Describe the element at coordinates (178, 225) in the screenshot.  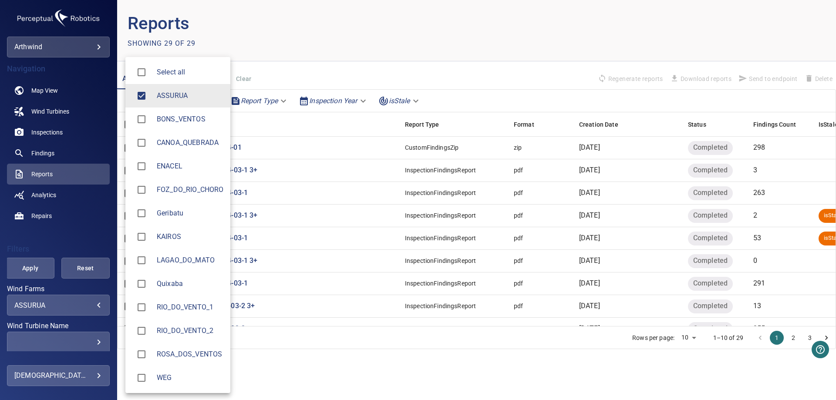
I see `ul: ASSURUA` at that location.